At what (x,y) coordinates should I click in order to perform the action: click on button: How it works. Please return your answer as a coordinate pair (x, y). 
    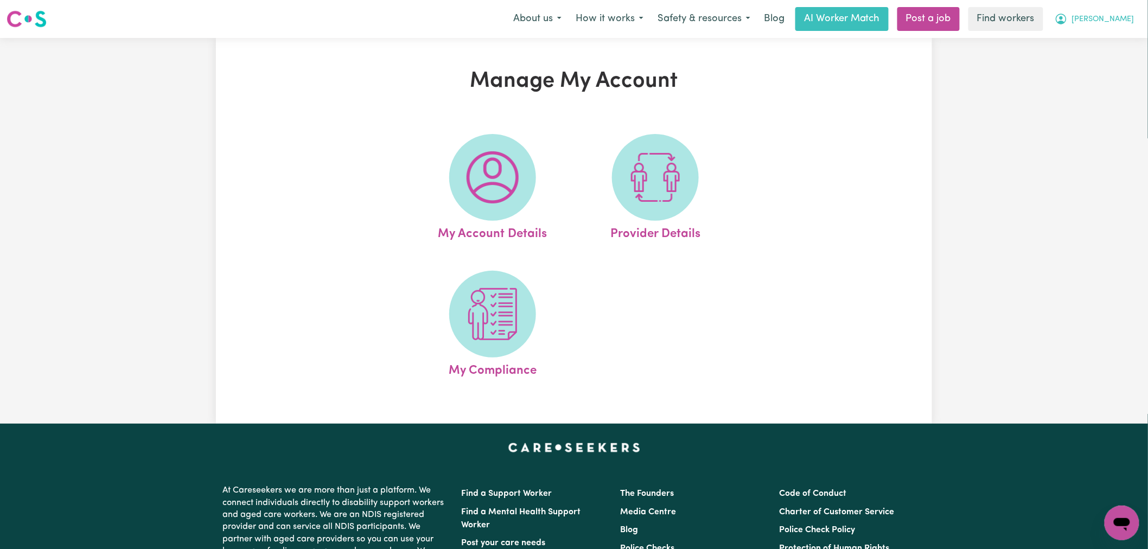
    Looking at the image, I should click on (609, 19).